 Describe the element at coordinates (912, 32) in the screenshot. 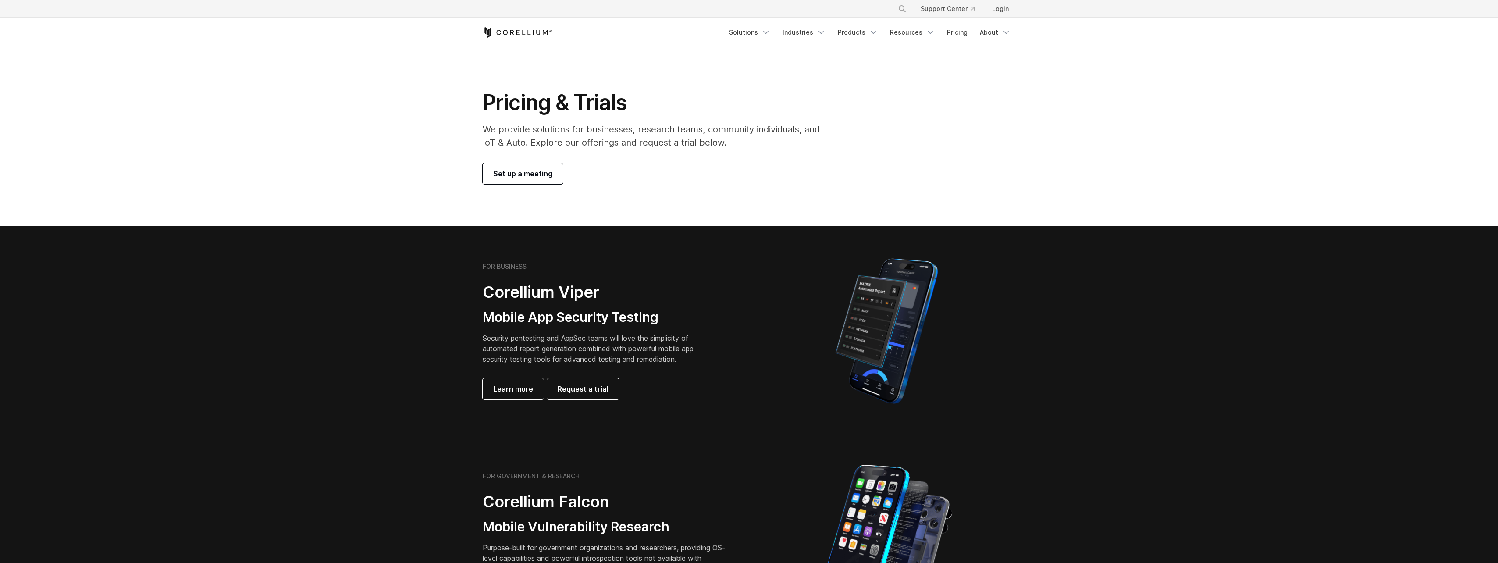

I see `a: Resources` at that location.